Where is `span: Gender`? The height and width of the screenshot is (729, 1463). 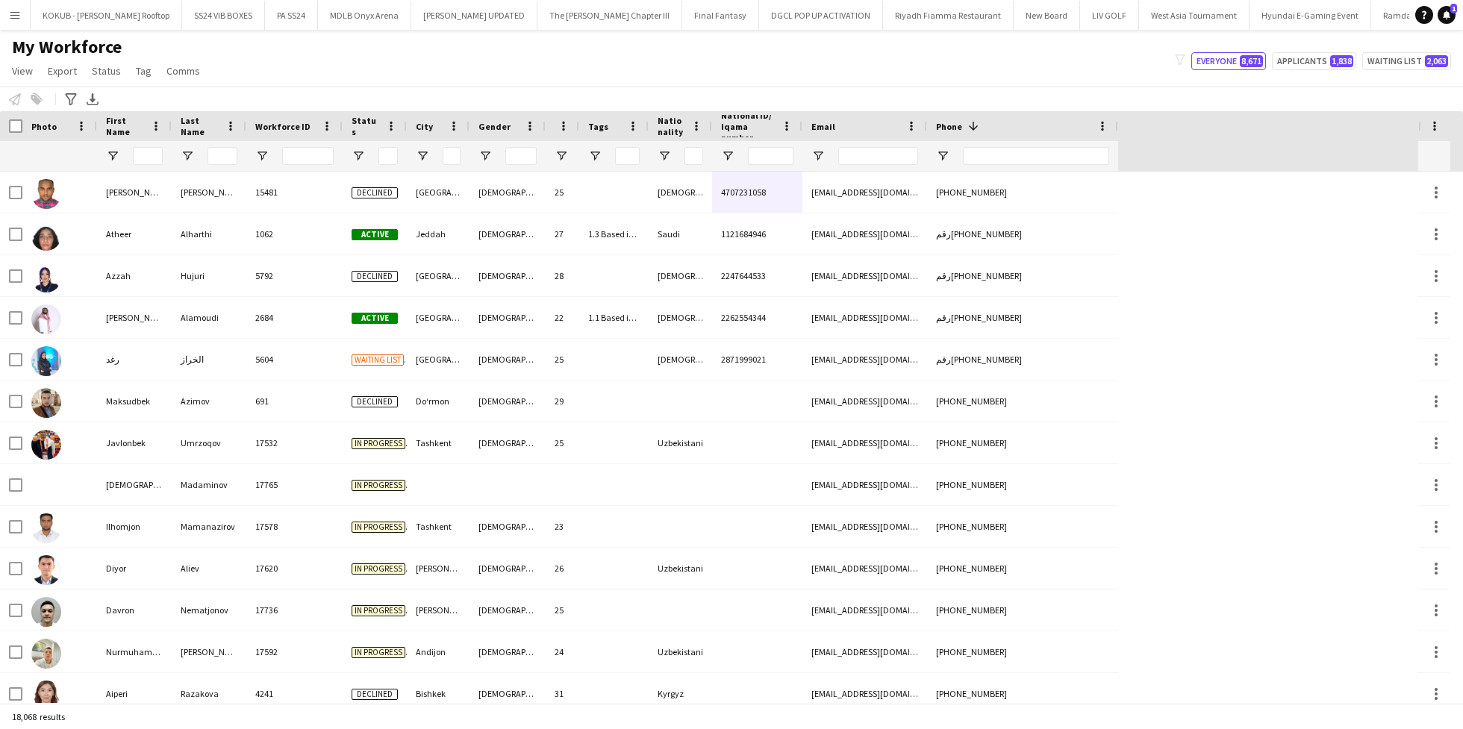
span: Gender is located at coordinates (494, 126).